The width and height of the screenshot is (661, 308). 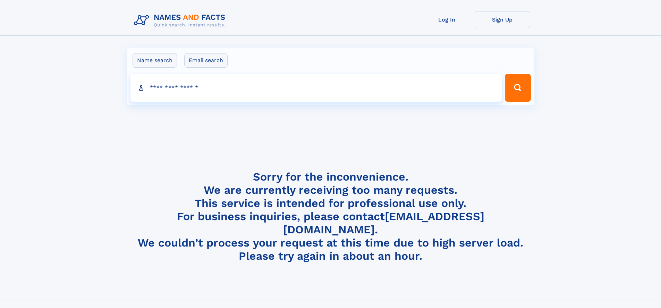 I want to click on button: Search Button, so click(x=518, y=88).